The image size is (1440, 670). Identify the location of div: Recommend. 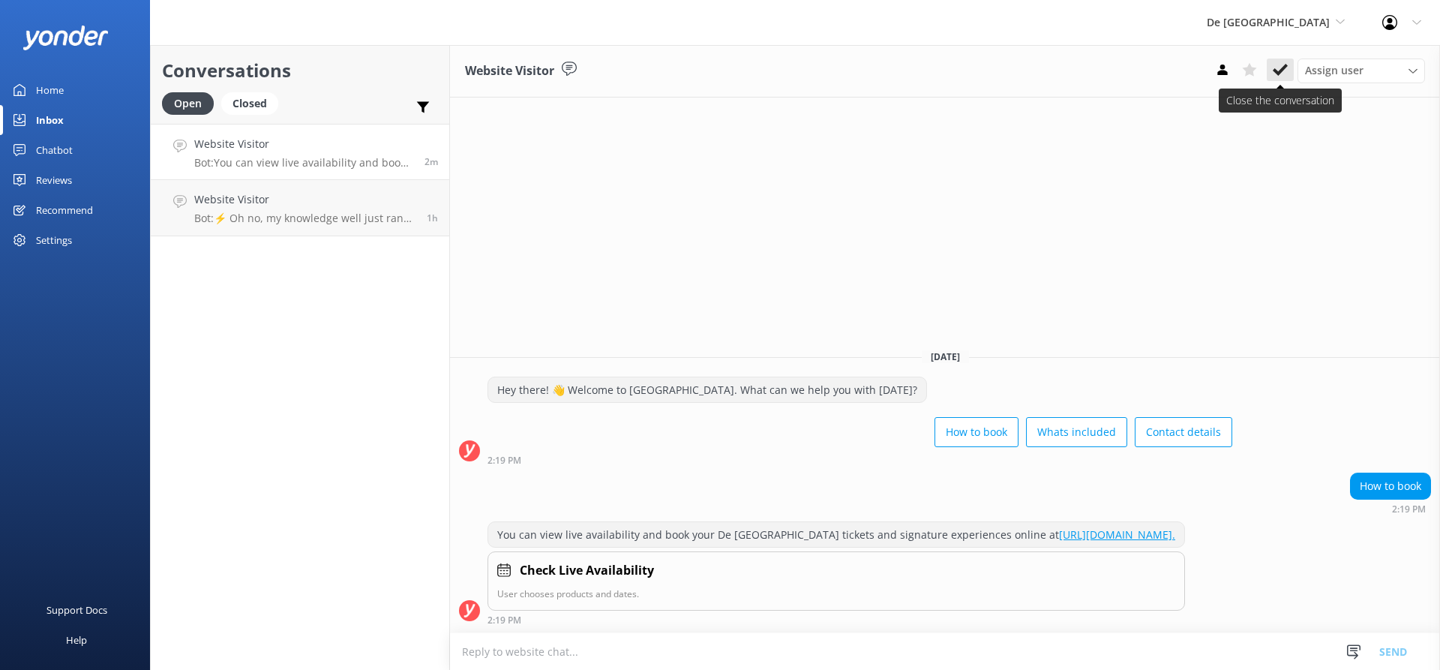
(64, 210).